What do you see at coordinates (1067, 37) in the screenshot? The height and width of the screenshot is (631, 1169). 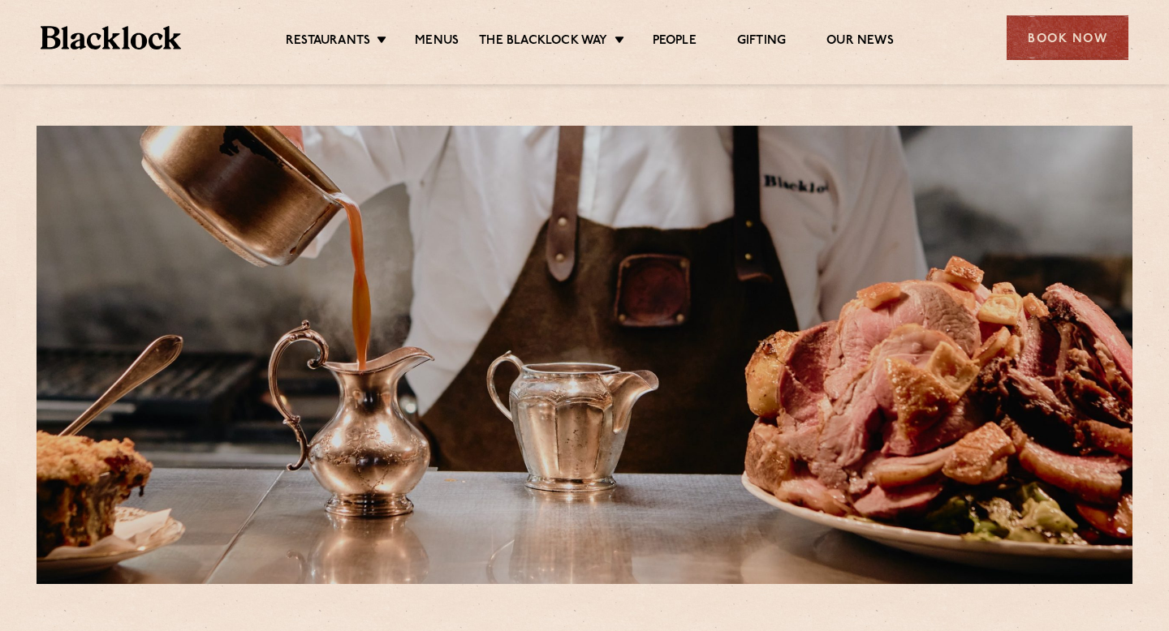 I see `div: Book Now` at bounding box center [1067, 37].